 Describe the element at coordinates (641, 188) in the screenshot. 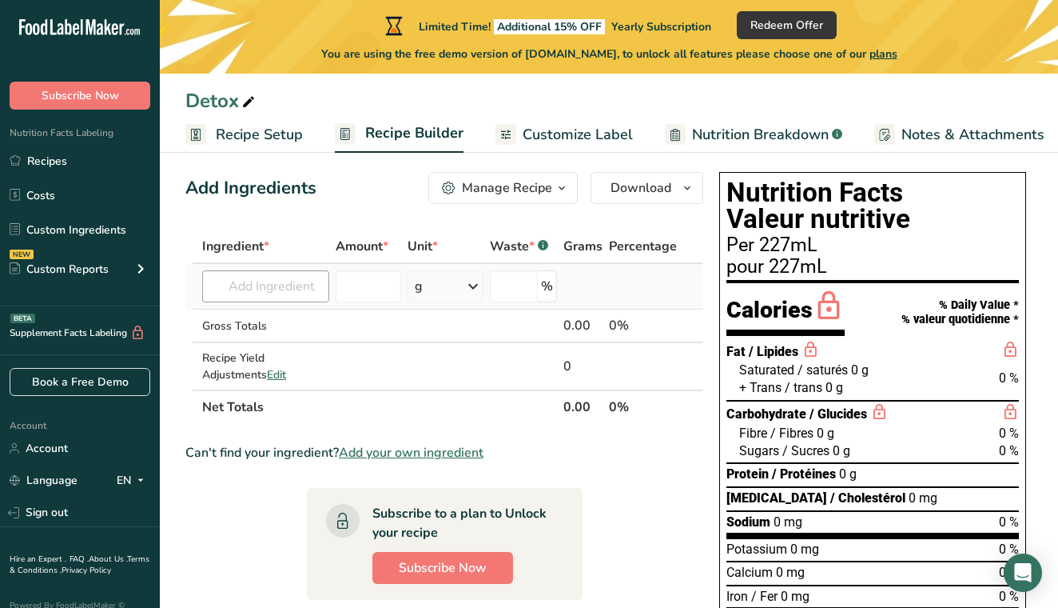

I see `span: Download` at that location.